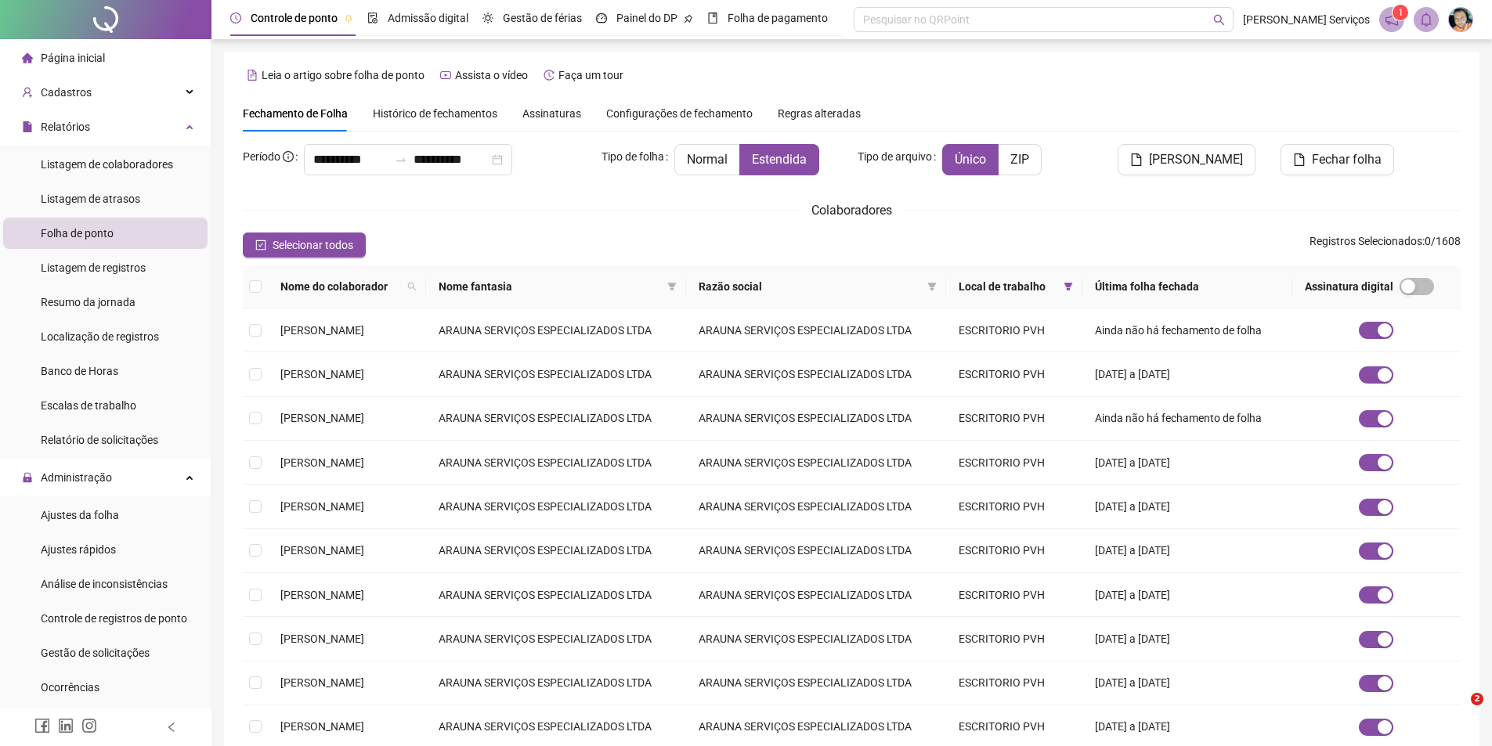  What do you see at coordinates (78, 550) in the screenshot?
I see `span: Ajustes rápidos` at bounding box center [78, 550].